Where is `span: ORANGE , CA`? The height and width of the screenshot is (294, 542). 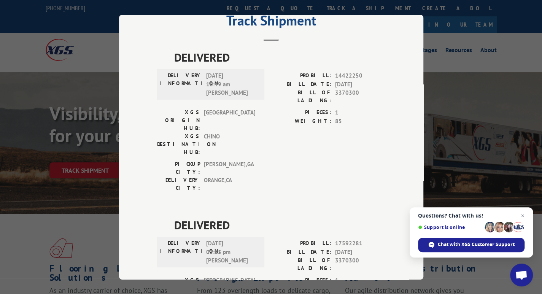
span: ORANGE , CA is located at coordinates (229, 184).